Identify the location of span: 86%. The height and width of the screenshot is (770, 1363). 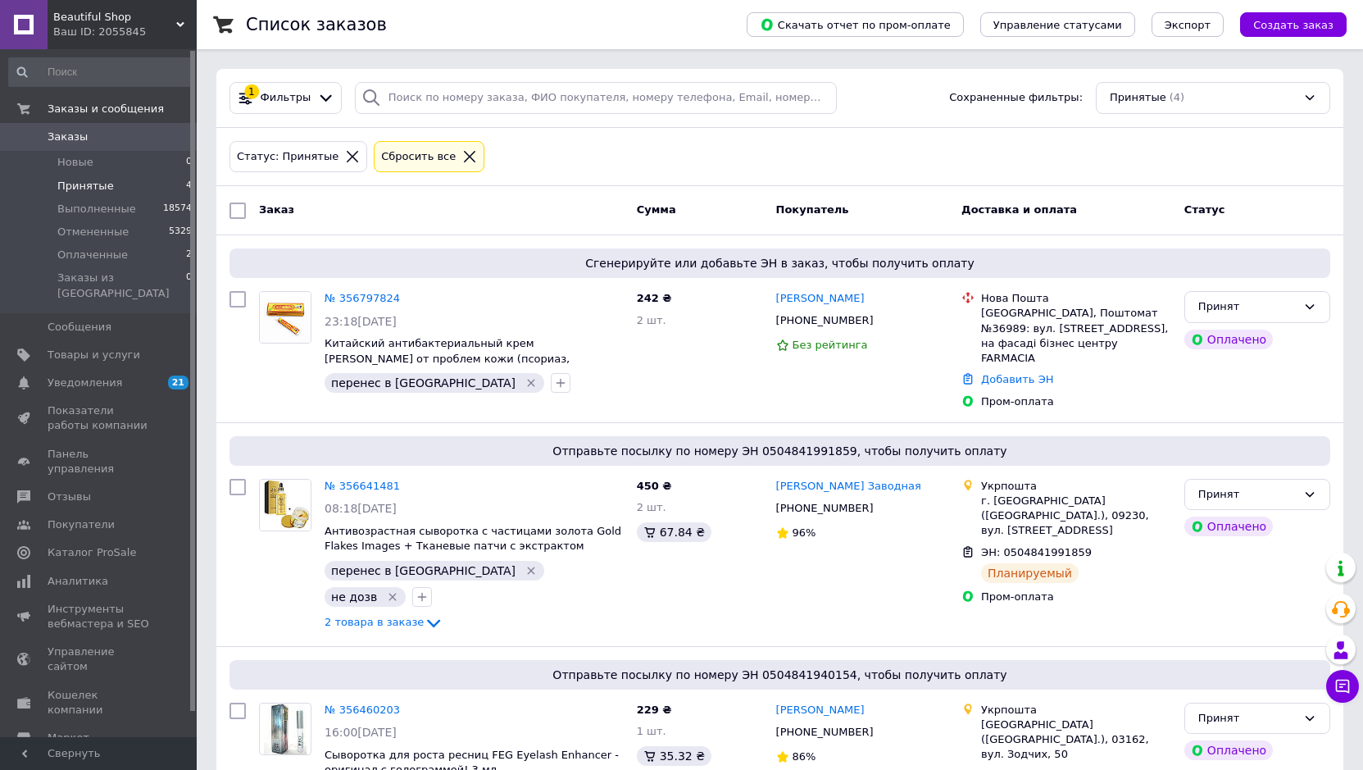
(804, 756).